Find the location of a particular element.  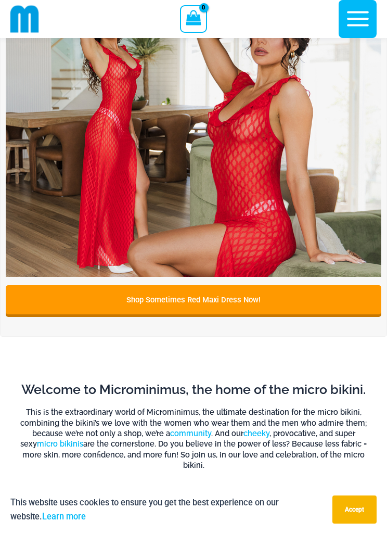

a: cheeky is located at coordinates (257, 433).